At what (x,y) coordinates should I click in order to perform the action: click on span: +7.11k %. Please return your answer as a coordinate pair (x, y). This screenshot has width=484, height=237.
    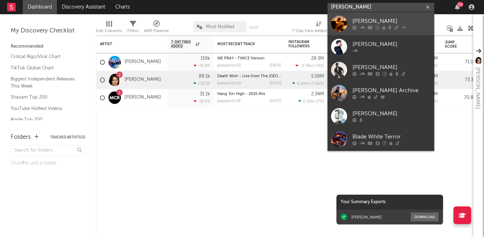
    Looking at the image, I should click on (315, 84).